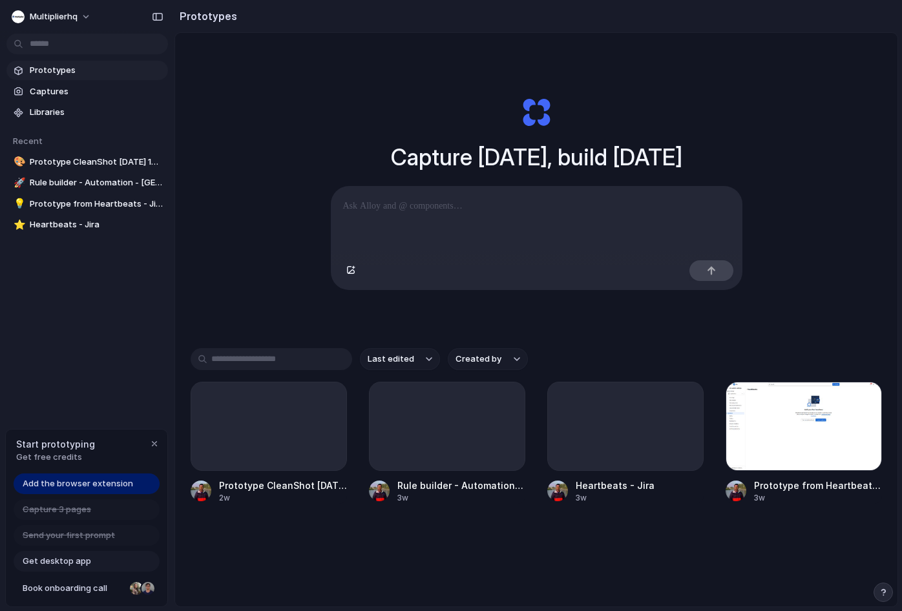 This screenshot has width=902, height=611. Describe the element at coordinates (96, 112) in the screenshot. I see `span: Libraries` at that location.